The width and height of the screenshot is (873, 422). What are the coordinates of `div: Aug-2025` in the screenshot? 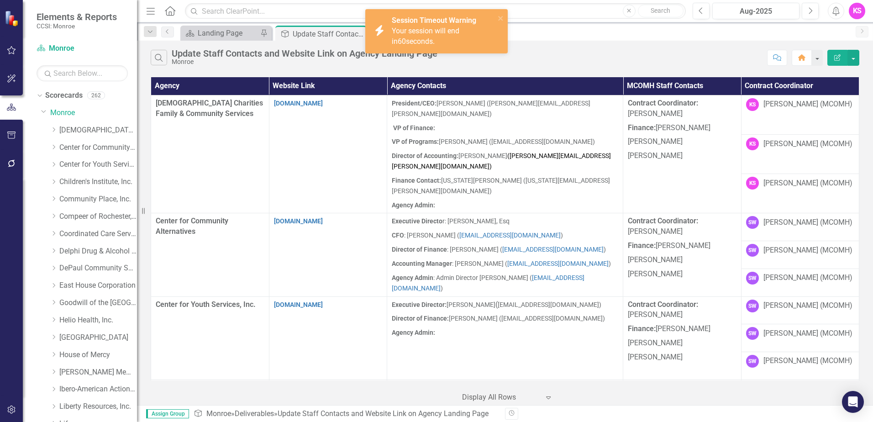 It's located at (755, 11).